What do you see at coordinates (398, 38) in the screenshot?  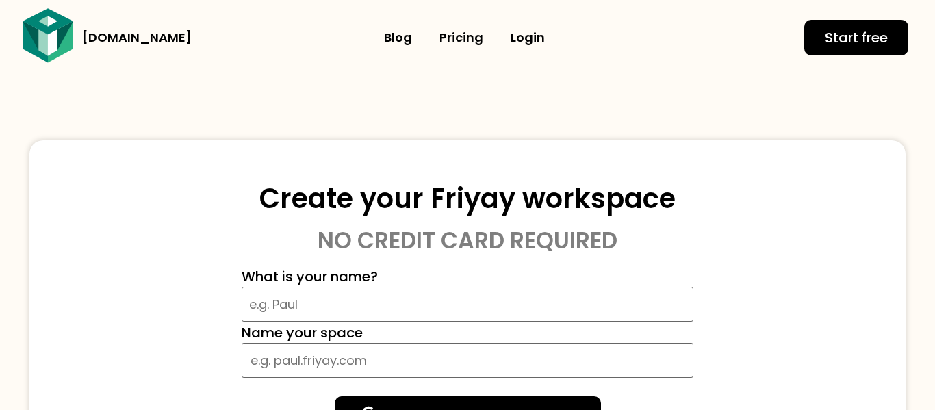 I see `a: Blog` at bounding box center [398, 38].